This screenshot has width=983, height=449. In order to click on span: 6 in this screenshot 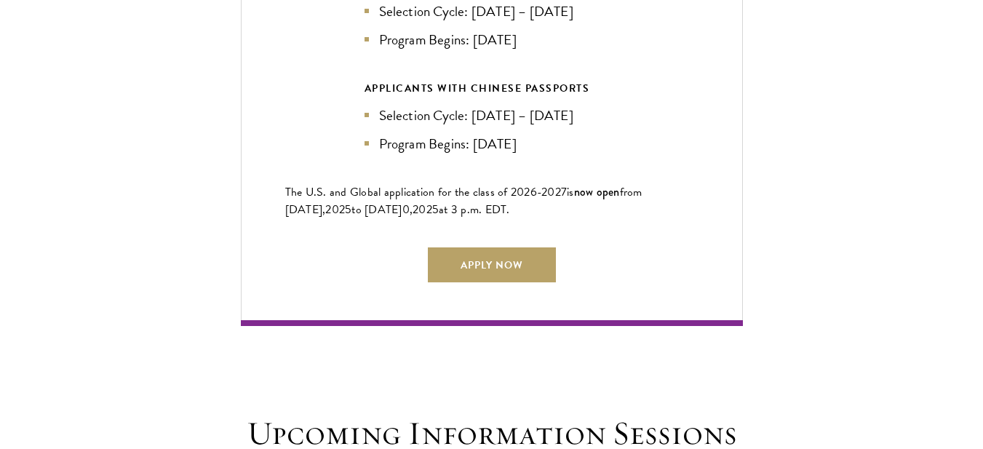, I will do `click(533, 192)`.